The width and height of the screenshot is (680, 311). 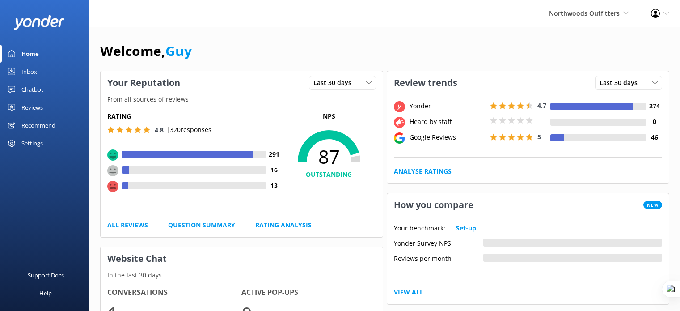 What do you see at coordinates (419, 228) in the screenshot?
I see `p: Your benchmark:` at bounding box center [419, 228].